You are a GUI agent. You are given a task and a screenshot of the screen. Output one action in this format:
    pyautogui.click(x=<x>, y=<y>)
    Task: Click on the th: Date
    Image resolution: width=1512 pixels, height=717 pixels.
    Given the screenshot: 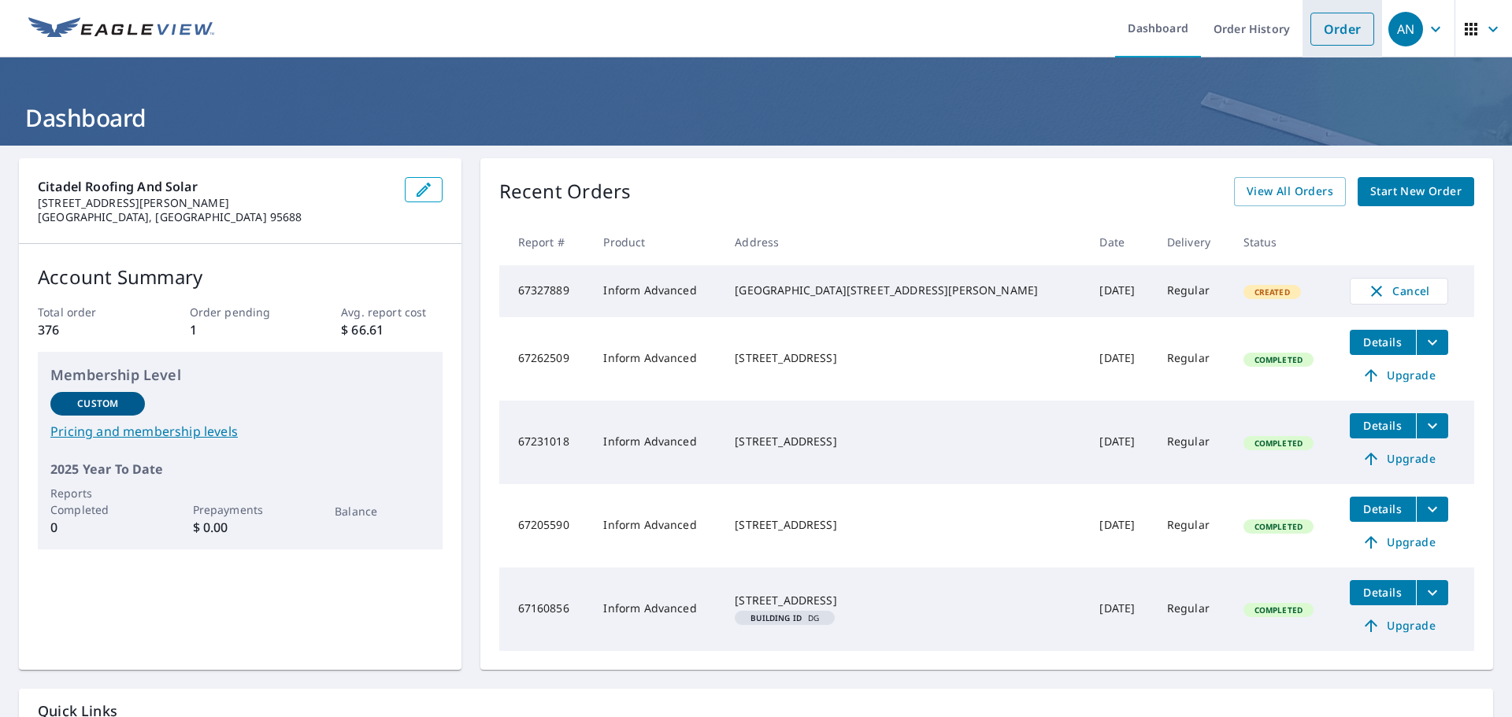 What is the action you would take?
    pyautogui.click(x=1119, y=242)
    